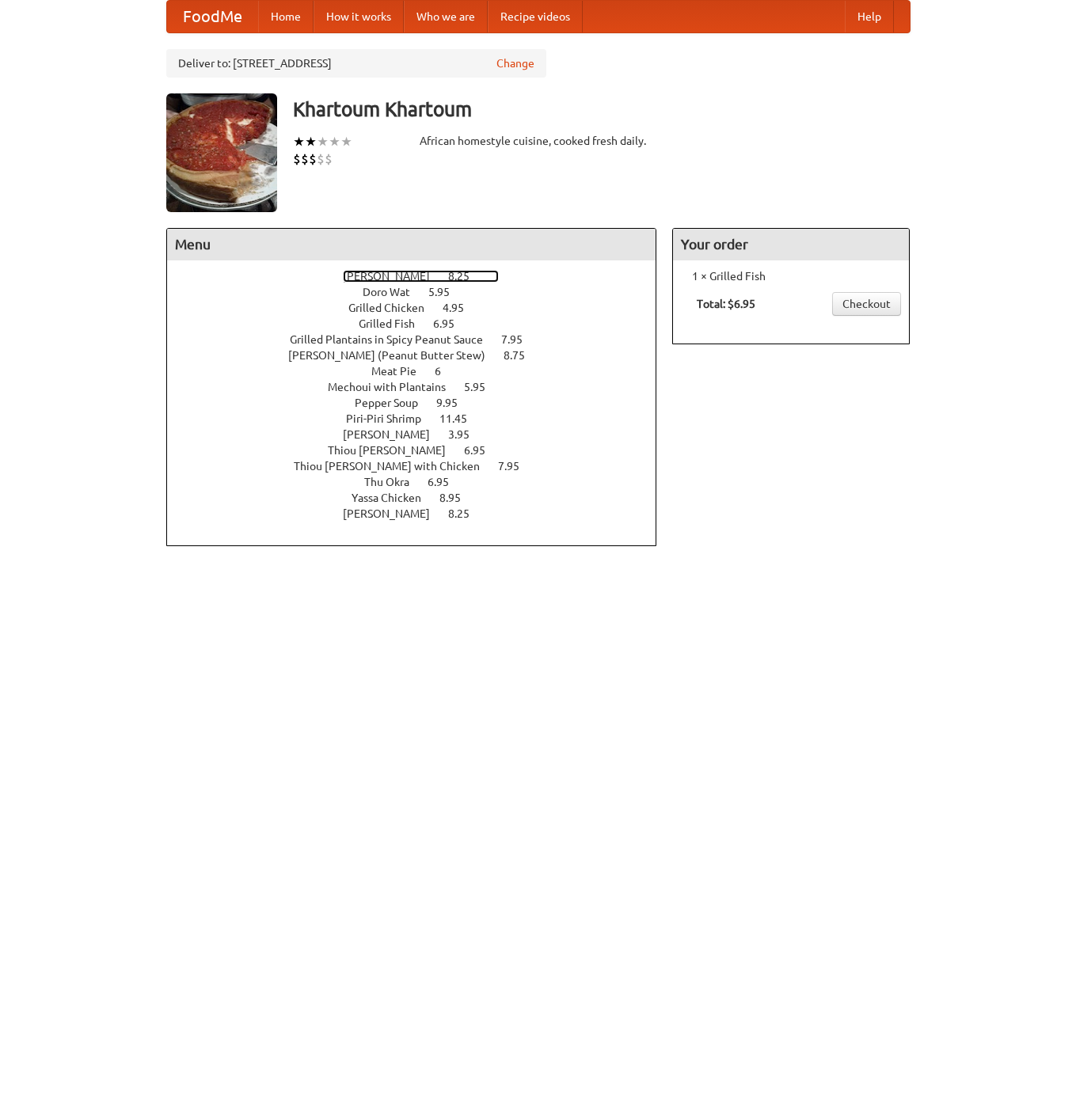  I want to click on a: Doro Wat 5.95, so click(420, 292).